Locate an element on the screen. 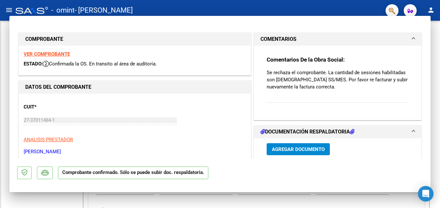 The image size is (440, 208). span: Confirmada la OS. En transito al área de auditoría. is located at coordinates (100, 64).